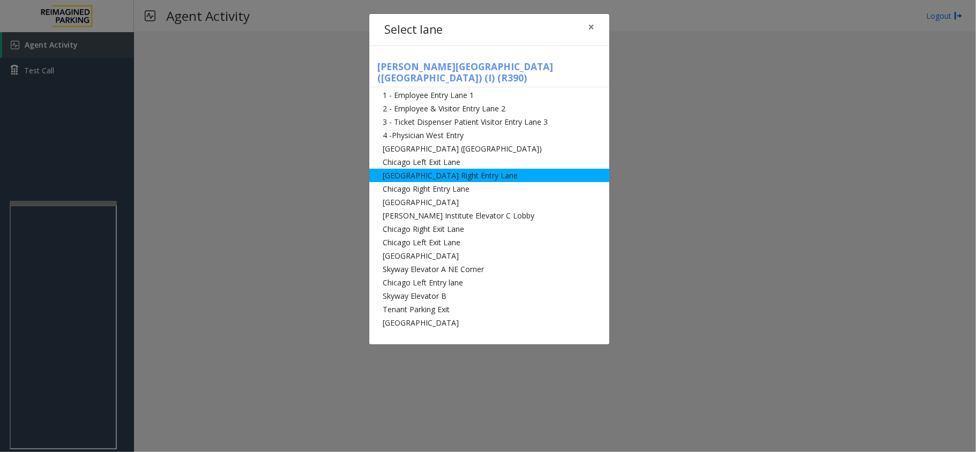  What do you see at coordinates (489, 269) in the screenshot?
I see `li: Skyway Elevator A NE Corner` at bounding box center [489, 269].